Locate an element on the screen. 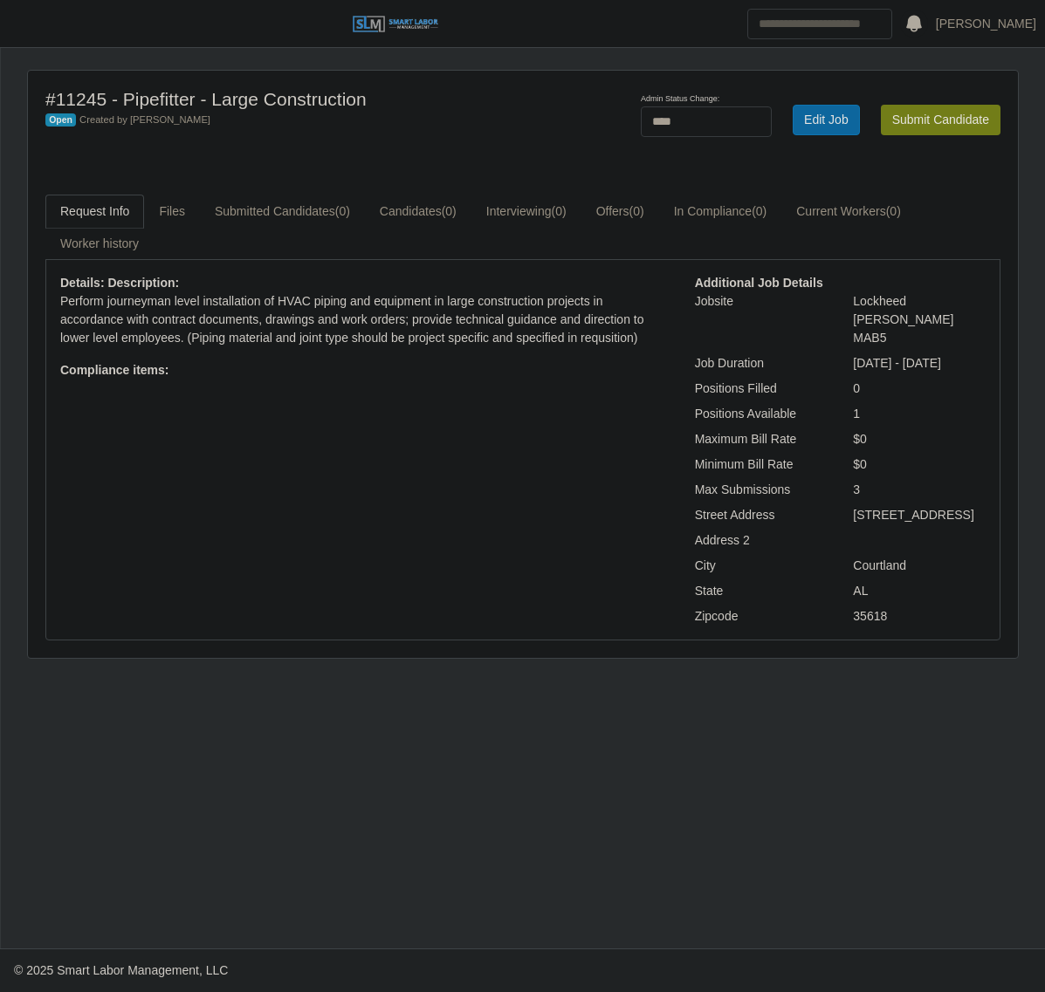 The image size is (1045, 992). span: © 2025 Smart Labor Management, LLC is located at coordinates (120, 970).